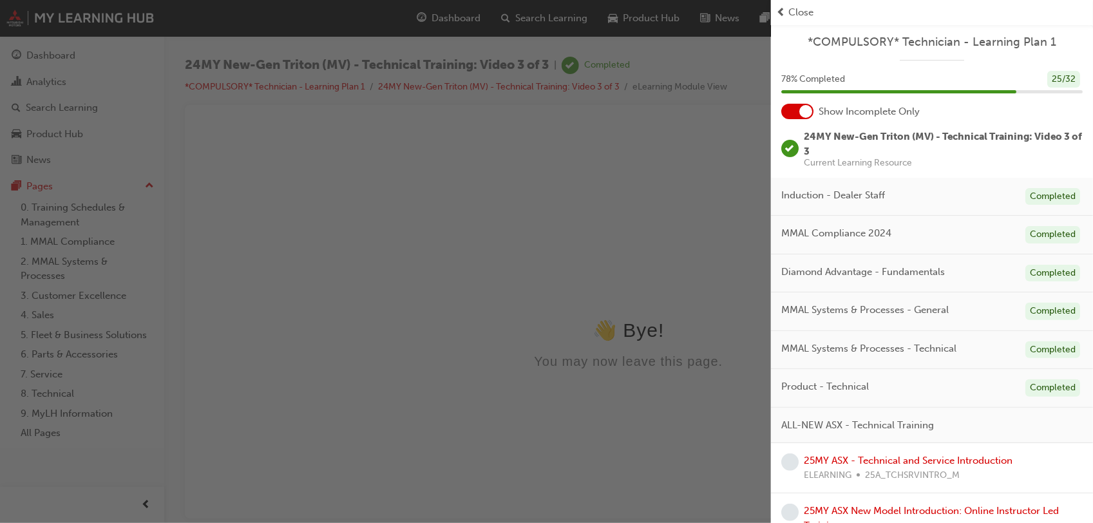  I want to click on button: prev-iconClose, so click(932, 12).